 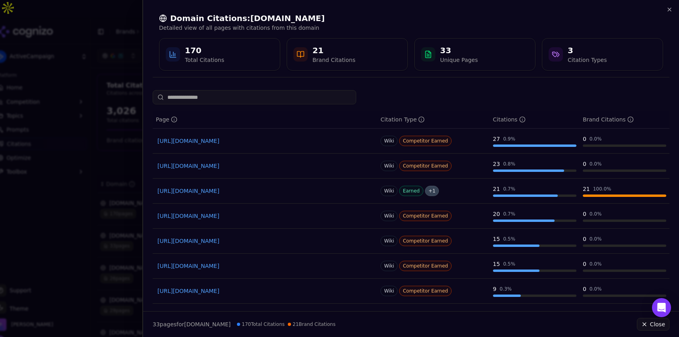 What do you see at coordinates (192, 325) in the screenshot?
I see `p: page s for` at bounding box center [192, 325].